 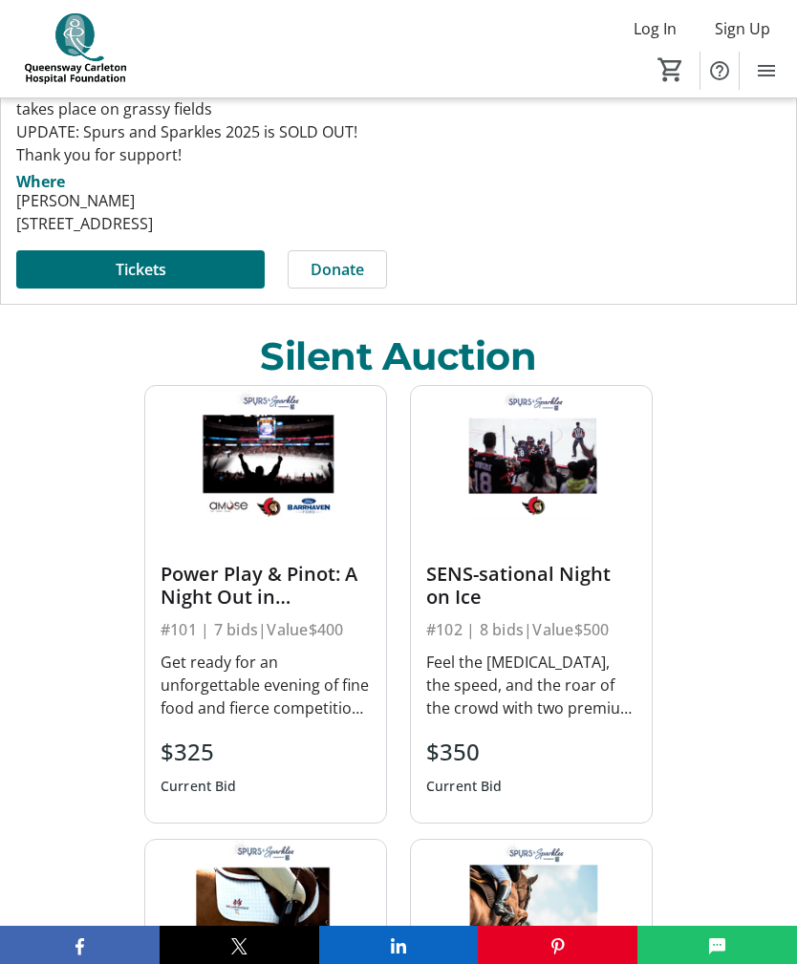 What do you see at coordinates (717, 945) in the screenshot?
I see `button: SMS` at bounding box center [717, 945].